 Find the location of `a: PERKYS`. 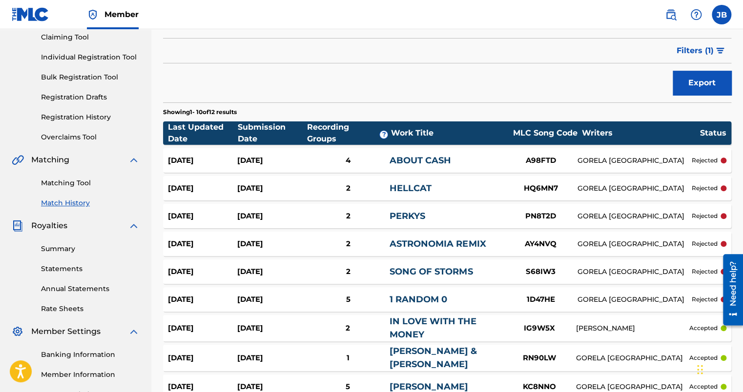

a: PERKYS is located at coordinates (407, 216).